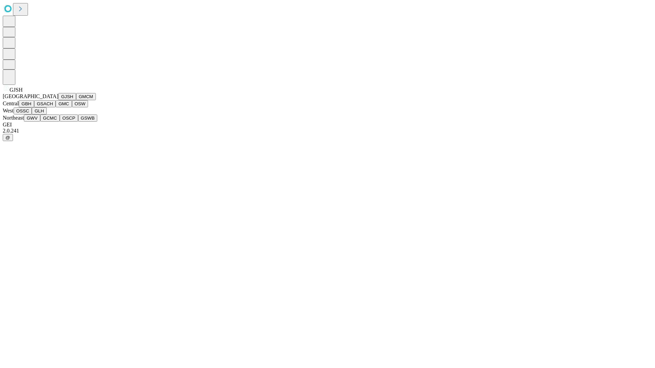 Image resolution: width=655 pixels, height=368 pixels. What do you see at coordinates (63, 104) in the screenshot?
I see `button: GMC` at bounding box center [63, 104].